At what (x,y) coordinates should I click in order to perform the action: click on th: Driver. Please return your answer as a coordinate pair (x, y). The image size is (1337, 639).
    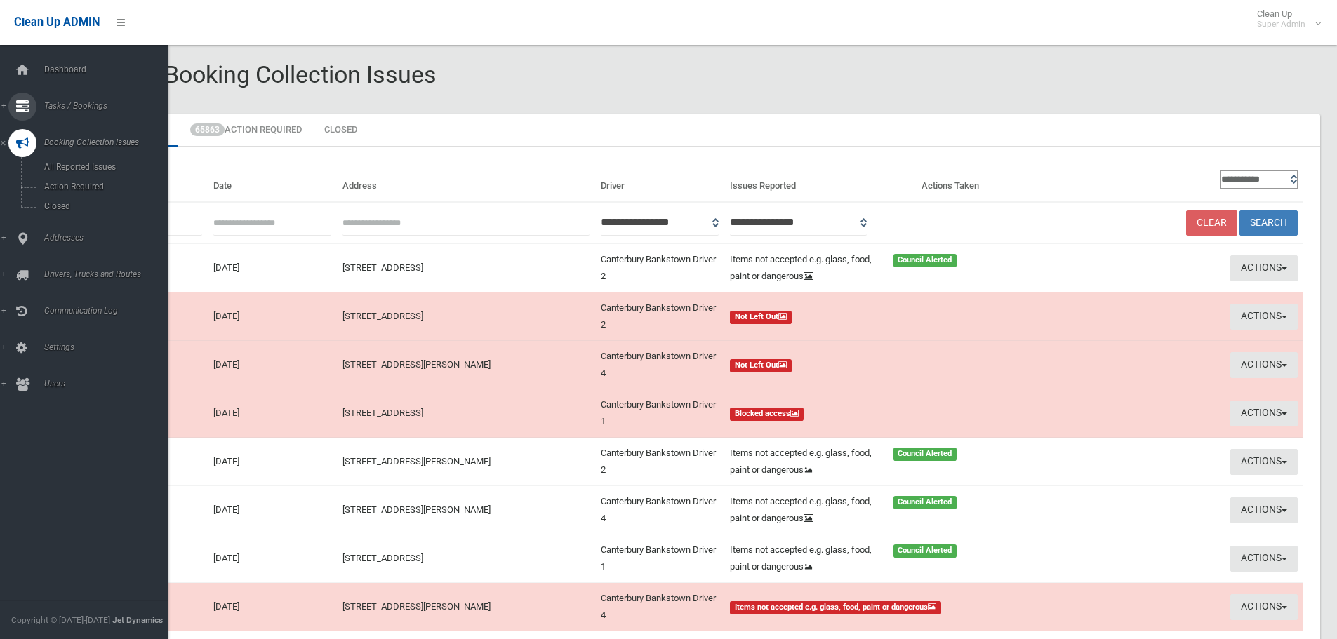
    Looking at the image, I should click on (660, 182).